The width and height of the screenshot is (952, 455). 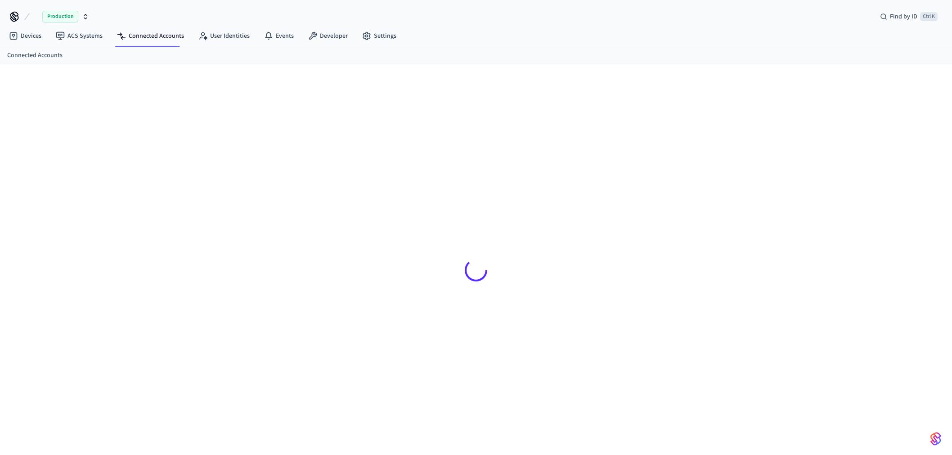 I want to click on a: Devices, so click(x=25, y=36).